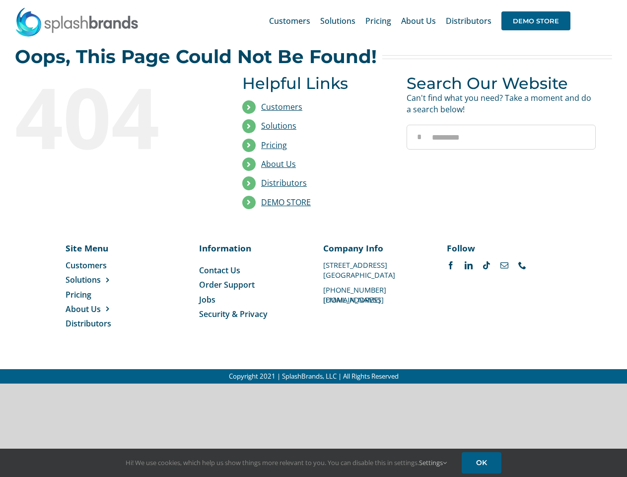 The width and height of the screenshot is (627, 477). What do you see at coordinates (207, 299) in the screenshot?
I see `span: Jobs` at bounding box center [207, 299].